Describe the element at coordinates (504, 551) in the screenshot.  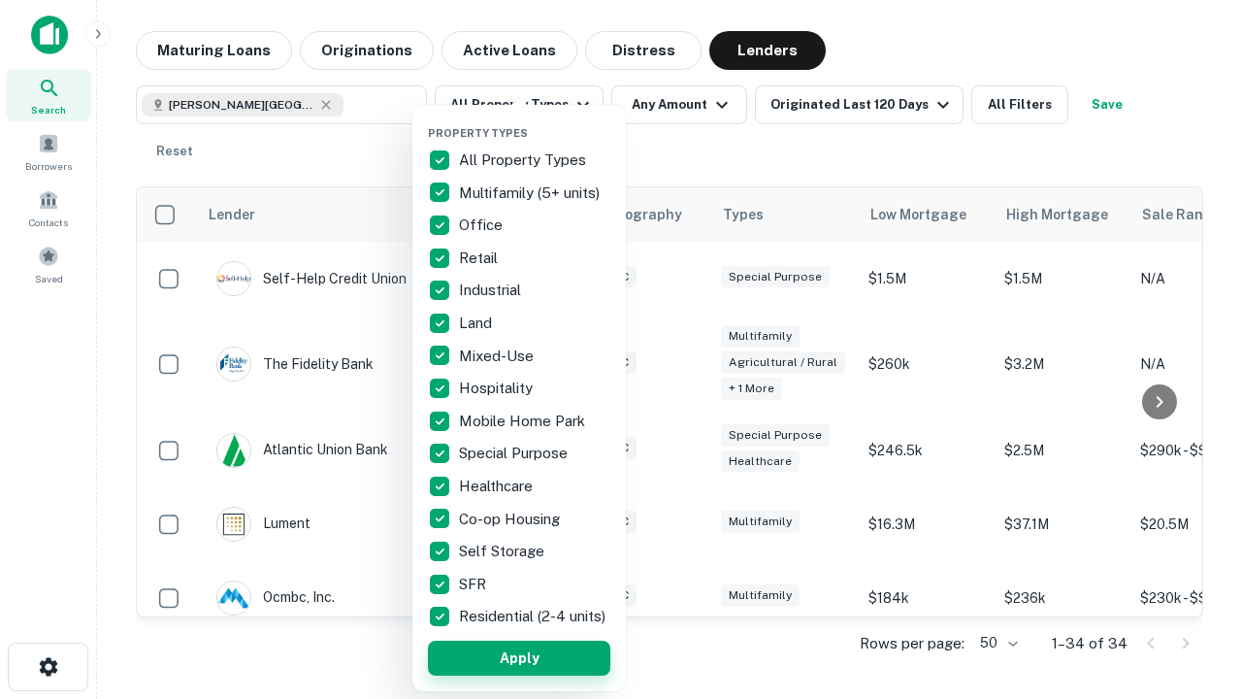
I see `p: Self Storage` at that location.